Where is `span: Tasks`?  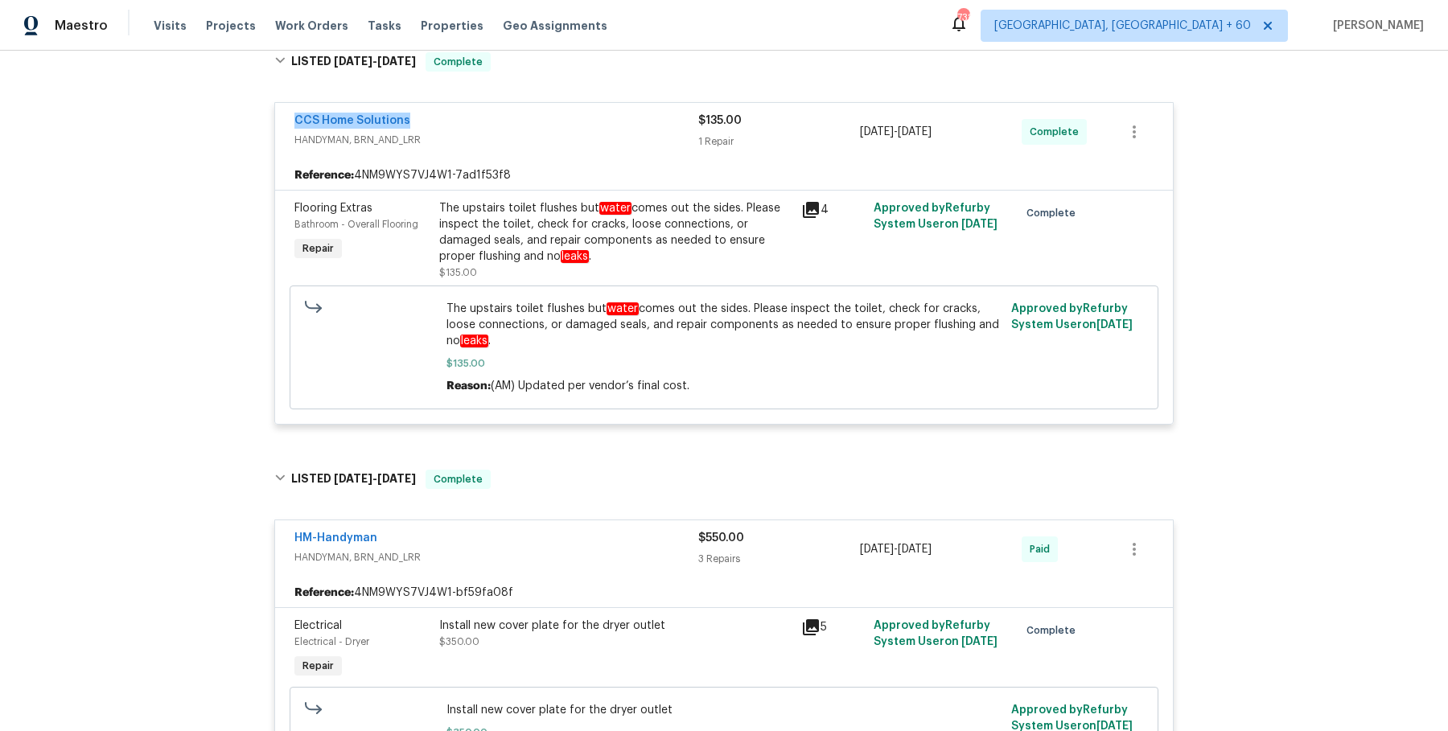
span: Tasks is located at coordinates (384, 26).